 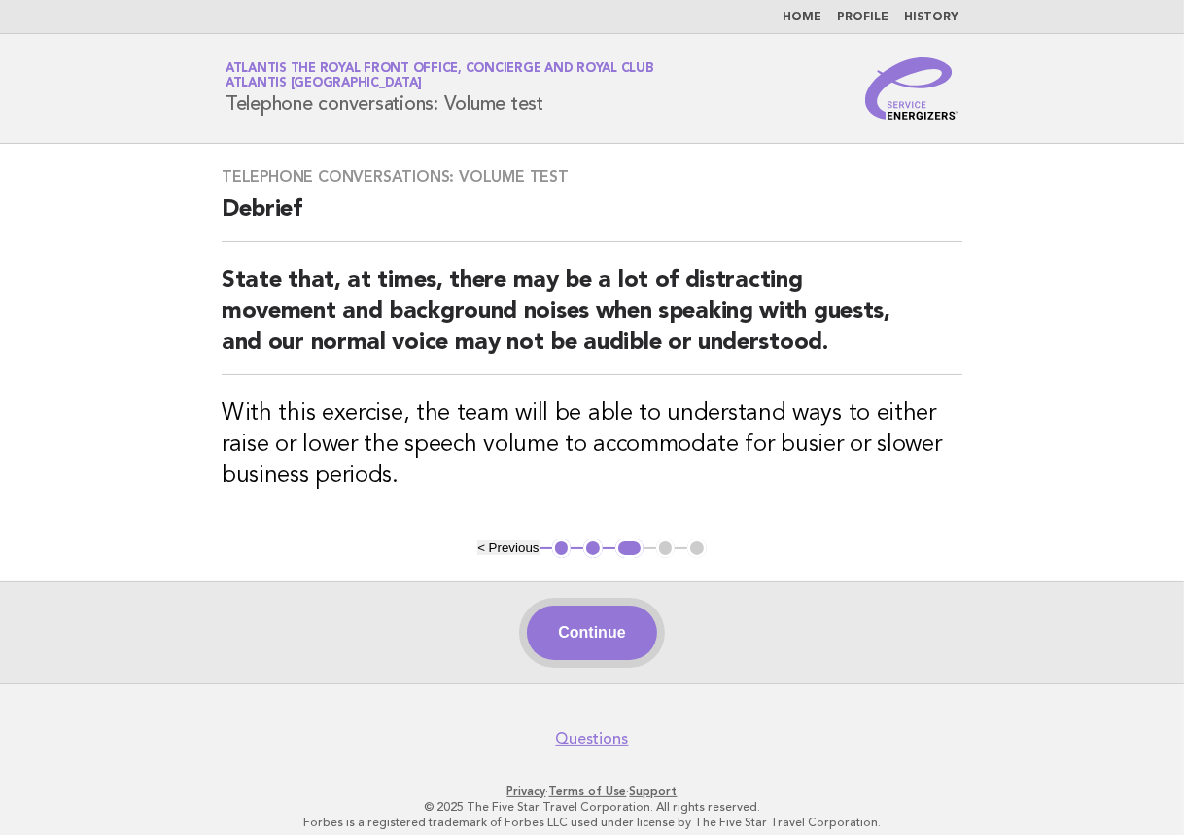 What do you see at coordinates (507, 547) in the screenshot?
I see `button: < Previous` at bounding box center [507, 547].